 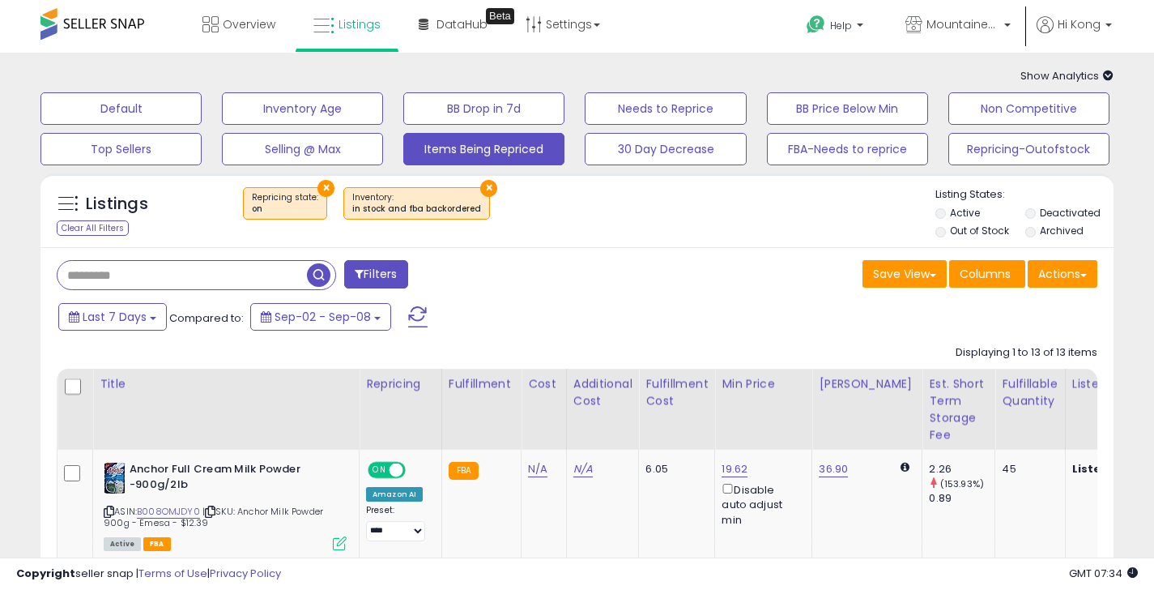 I want to click on button: Actions, so click(x=1063, y=274).